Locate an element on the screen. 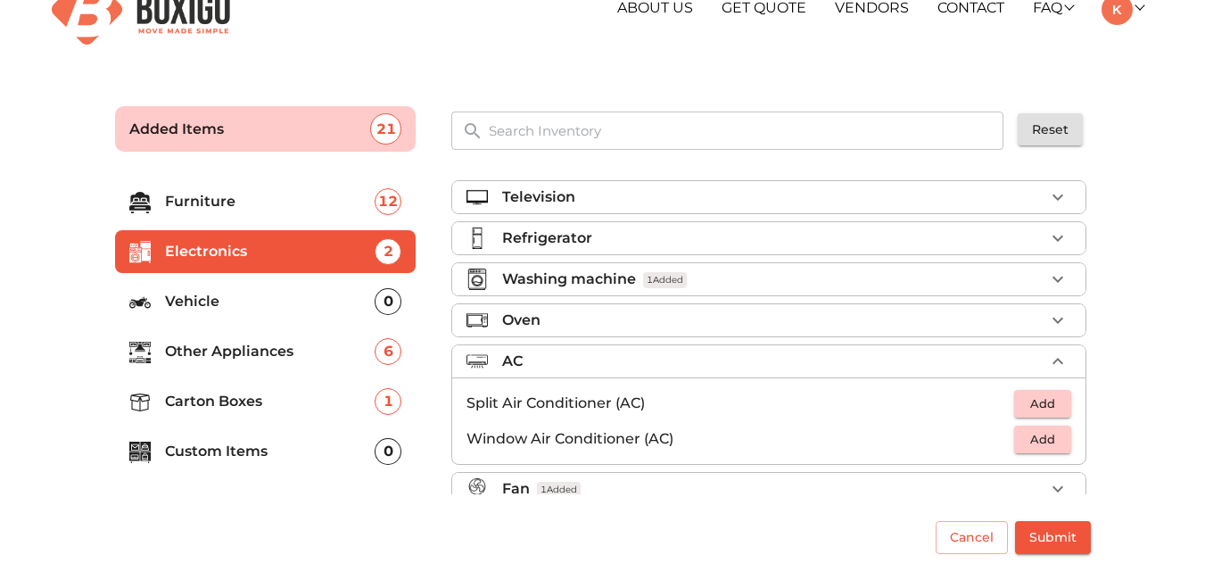  p: Other Appliances is located at coordinates (270, 352).